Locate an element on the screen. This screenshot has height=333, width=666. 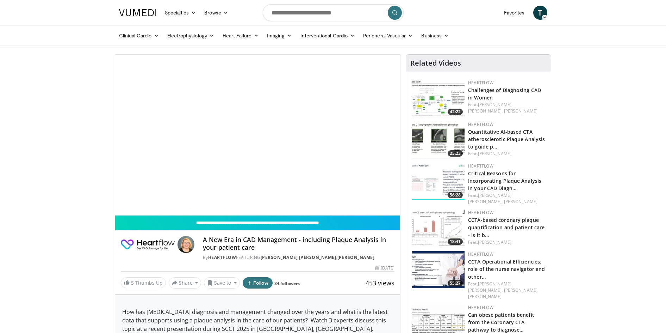
button: Share is located at coordinates (185, 283).